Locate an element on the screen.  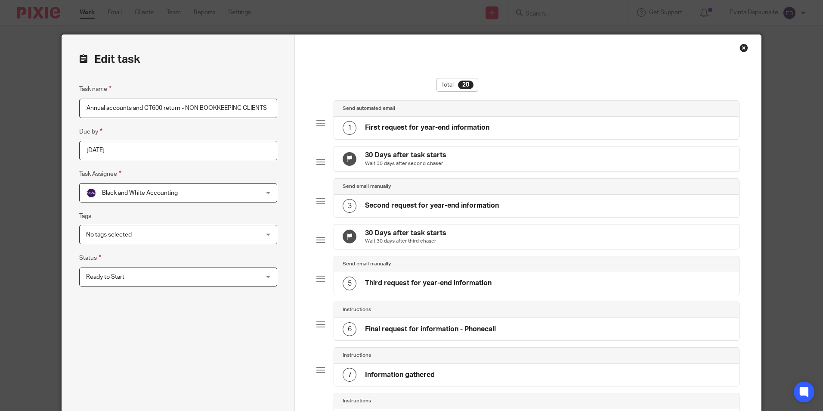
label: Task name is located at coordinates (95, 89).